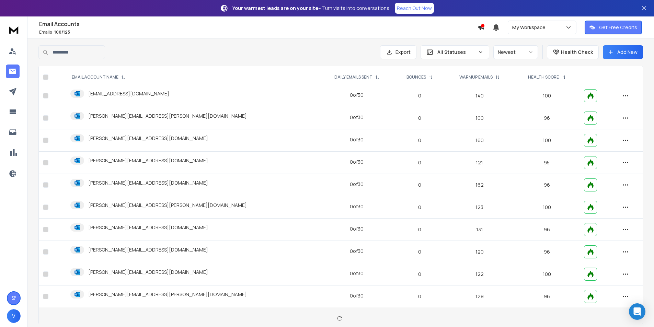 The height and width of the screenshot is (327, 654). Describe the element at coordinates (613, 27) in the screenshot. I see `button: Get Free Credits` at that location.